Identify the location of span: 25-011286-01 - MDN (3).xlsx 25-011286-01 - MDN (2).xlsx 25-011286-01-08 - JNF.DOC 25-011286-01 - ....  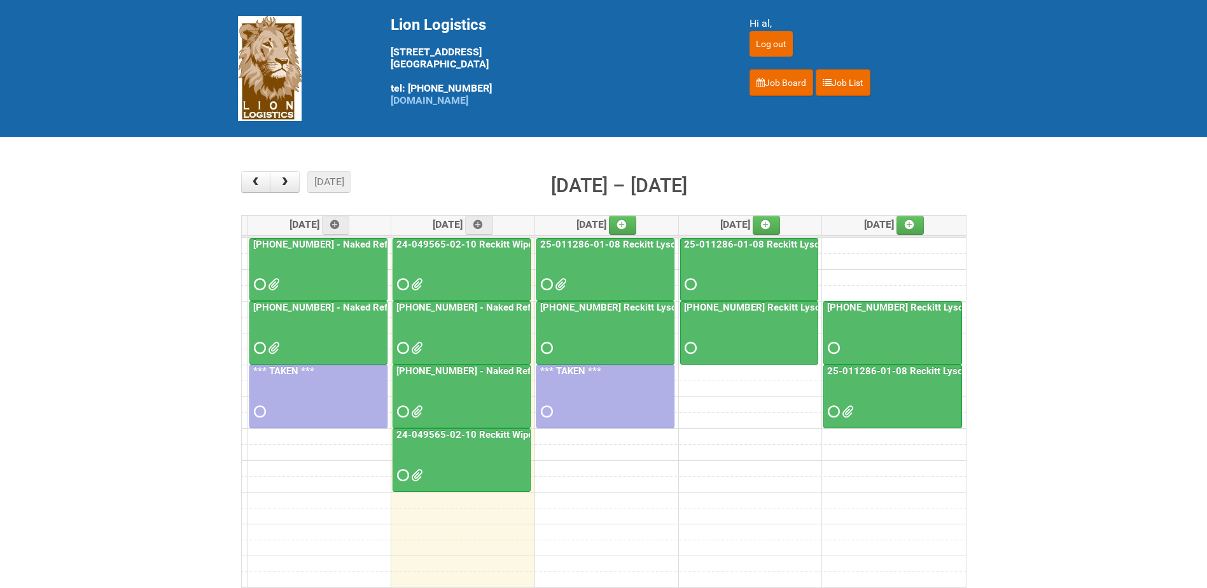
(847, 412).